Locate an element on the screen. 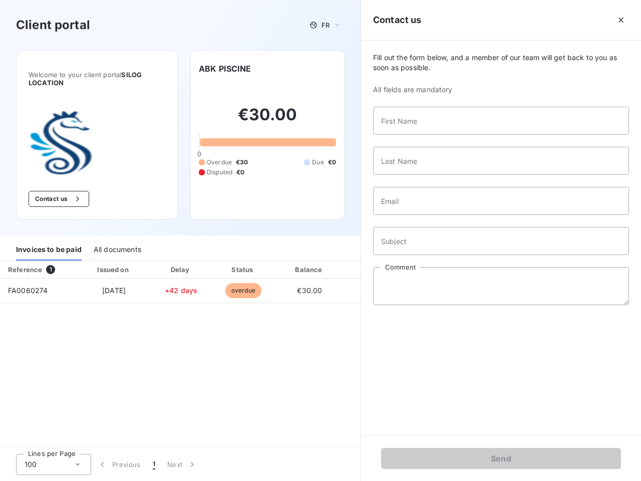 Image resolution: width=641 pixels, height=481 pixels. img: Company logo is located at coordinates (61, 143).